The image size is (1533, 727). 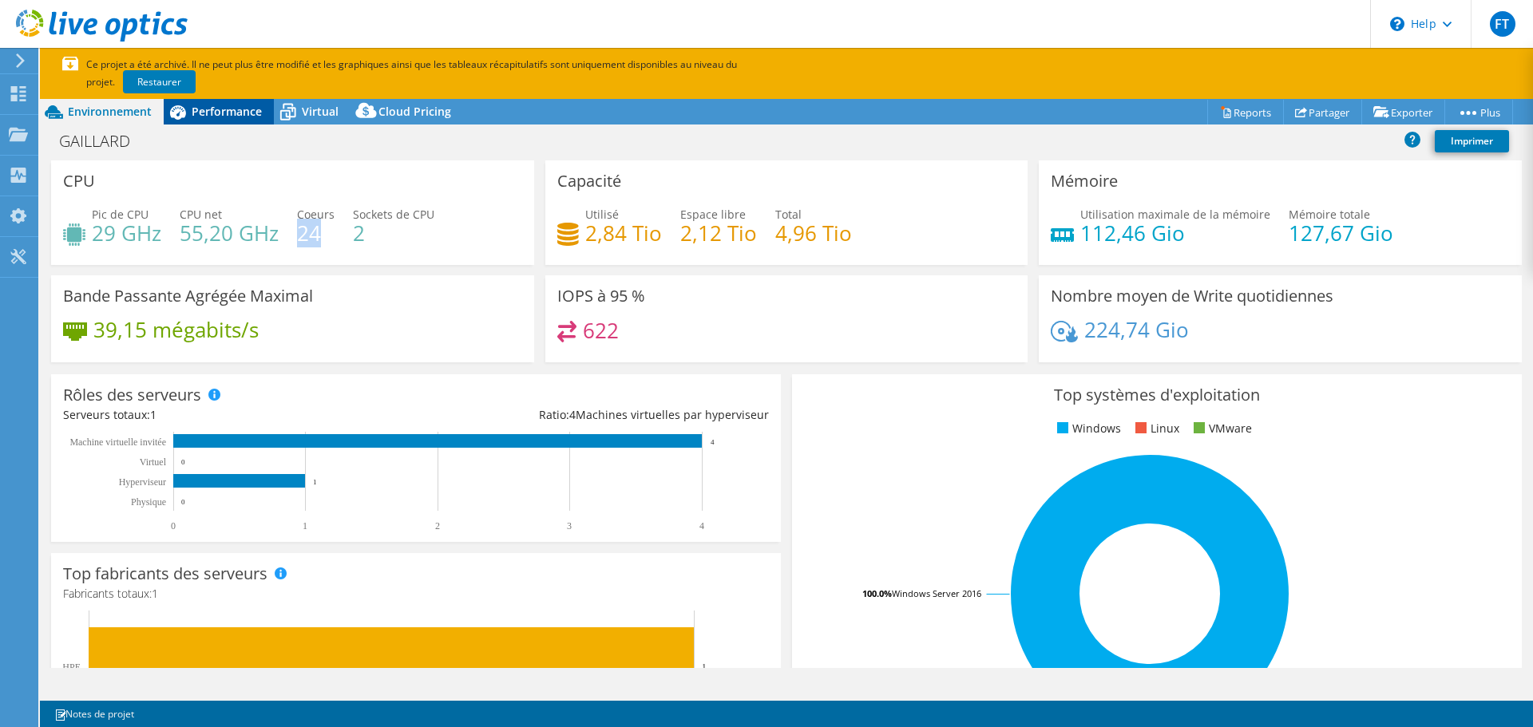 I want to click on li: Windows, so click(x=1087, y=429).